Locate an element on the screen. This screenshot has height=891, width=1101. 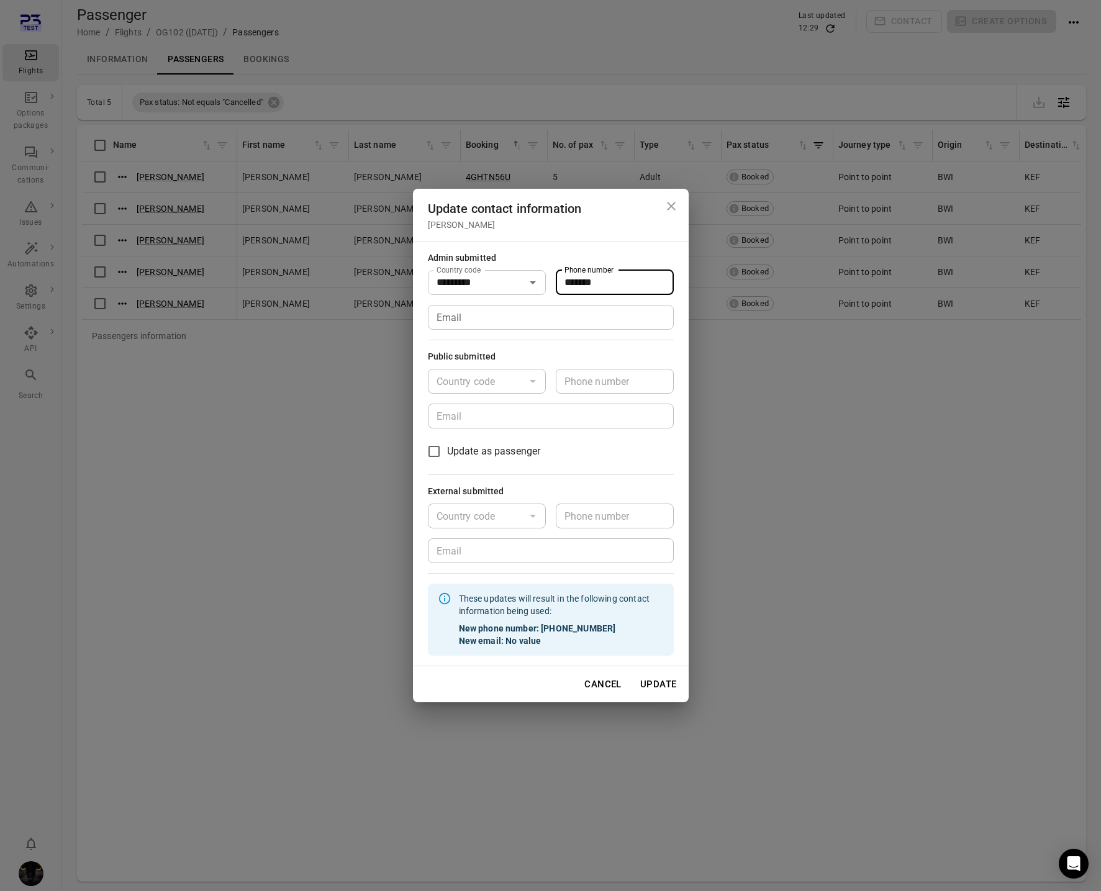
strong: New email: No value is located at coordinates (562, 641).